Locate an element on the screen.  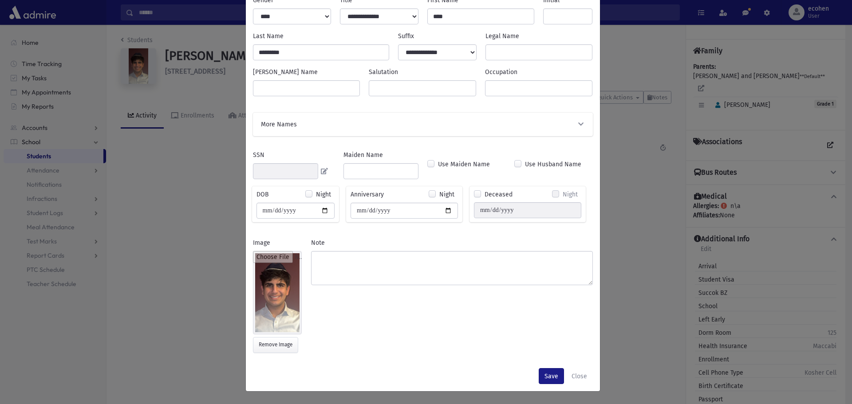
button: Save is located at coordinates (551, 376).